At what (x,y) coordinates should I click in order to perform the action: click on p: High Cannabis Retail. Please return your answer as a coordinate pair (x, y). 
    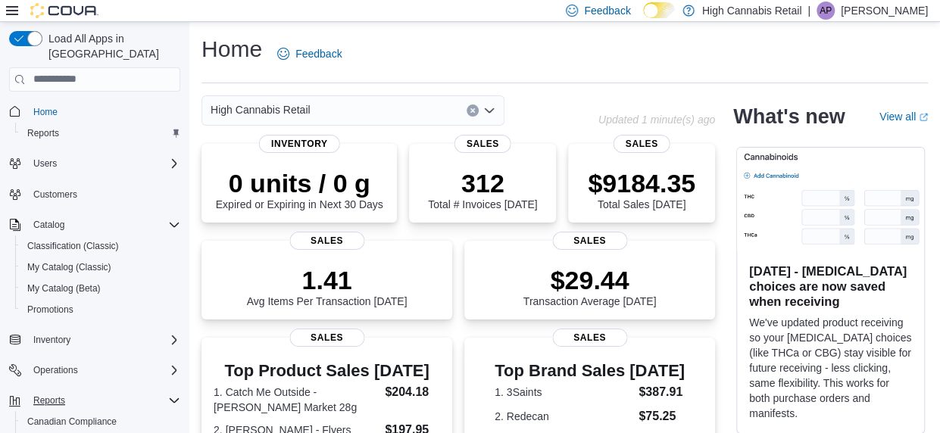
    Looking at the image, I should click on (752, 11).